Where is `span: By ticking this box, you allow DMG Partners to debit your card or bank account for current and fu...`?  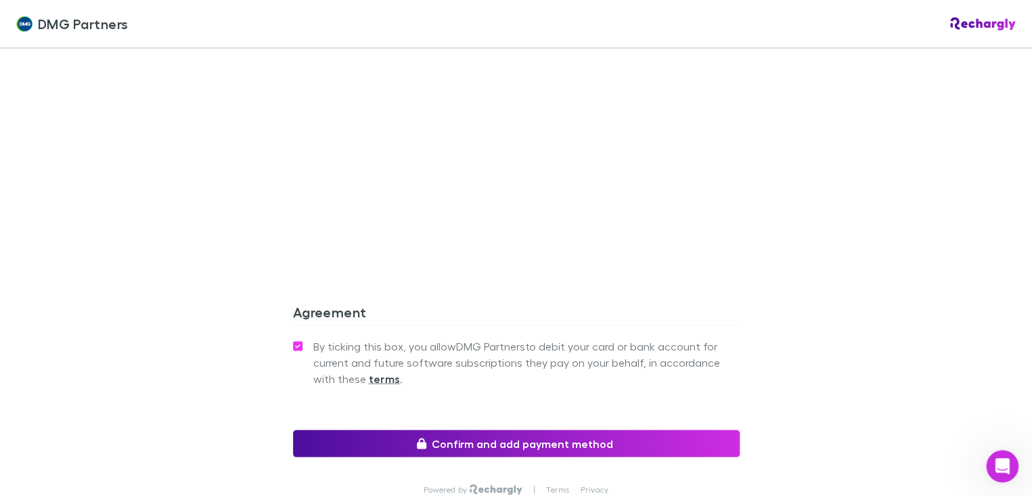 span: By ticking this box, you allow DMG Partners to debit your card or bank account for current and fu... is located at coordinates (527, 362).